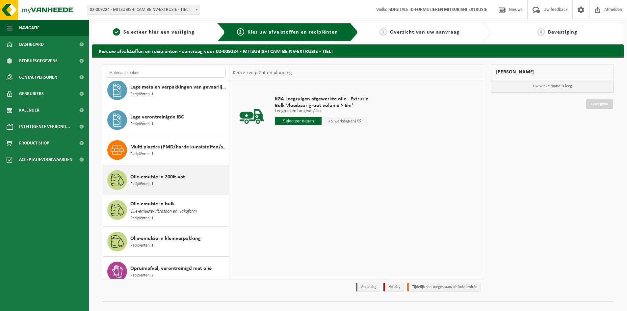  I want to click on span: Olie-emulsie in kleinverpakking, so click(165, 238).